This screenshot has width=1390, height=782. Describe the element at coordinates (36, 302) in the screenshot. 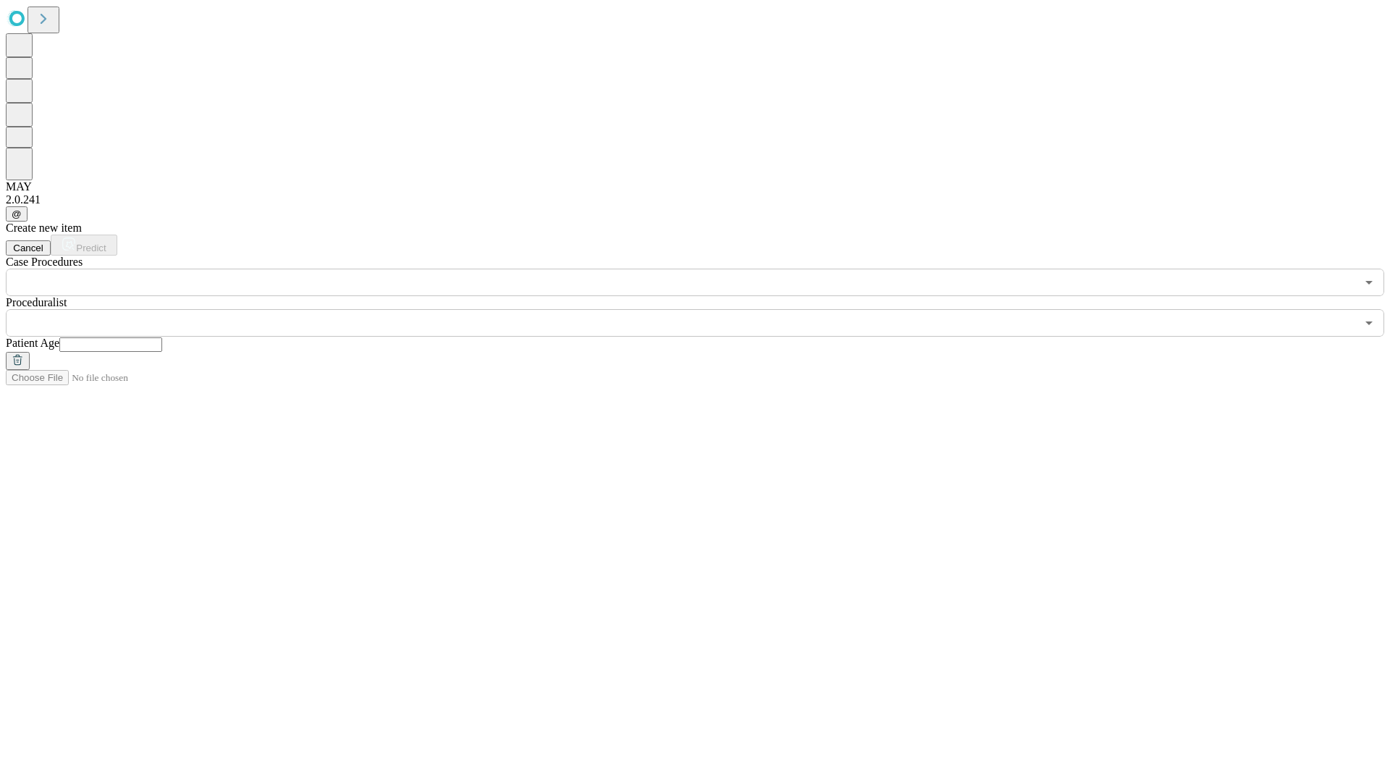

I see `span: Proceduralist` at that location.